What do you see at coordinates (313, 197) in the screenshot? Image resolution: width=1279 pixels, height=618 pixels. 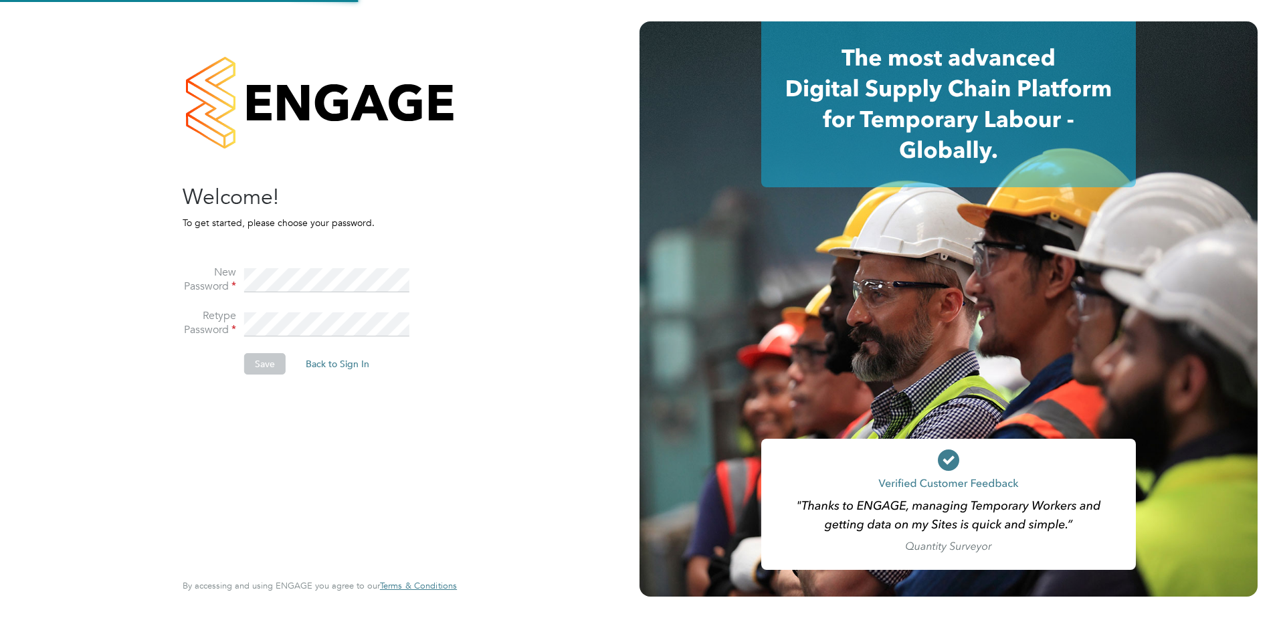 I see `h2: Welcome!` at bounding box center [313, 197].